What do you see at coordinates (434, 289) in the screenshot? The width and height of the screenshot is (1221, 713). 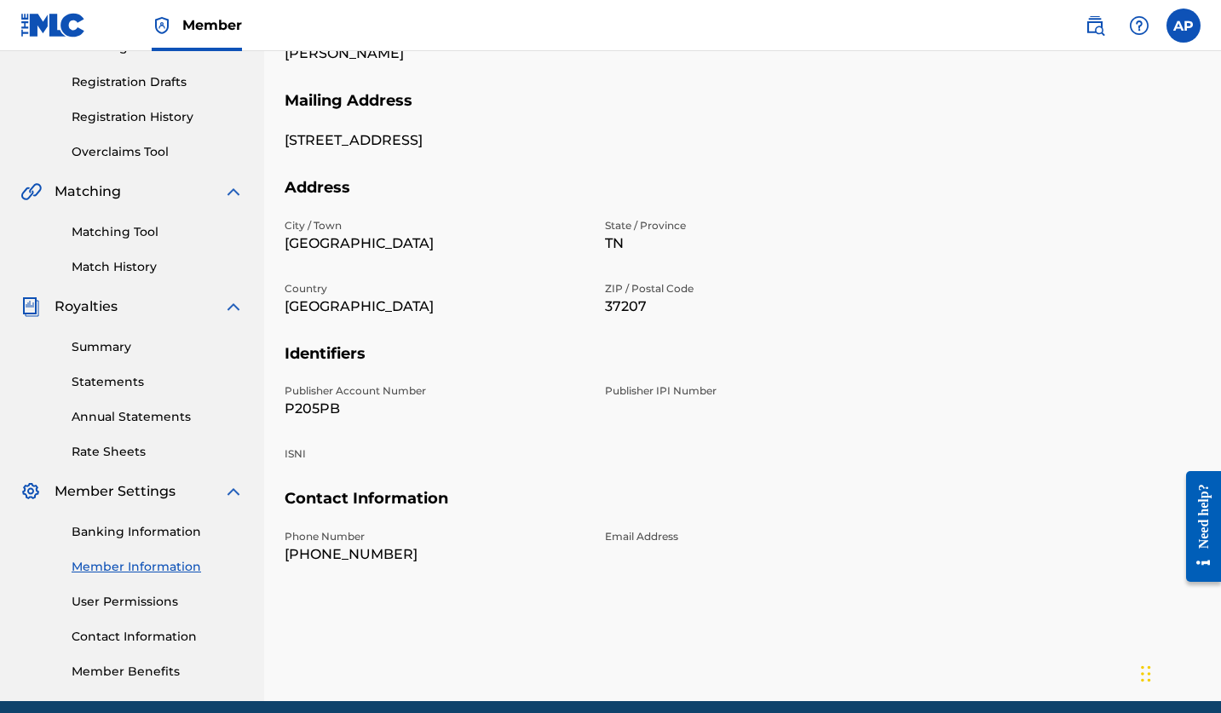 I see `p: Country` at bounding box center [434, 289].